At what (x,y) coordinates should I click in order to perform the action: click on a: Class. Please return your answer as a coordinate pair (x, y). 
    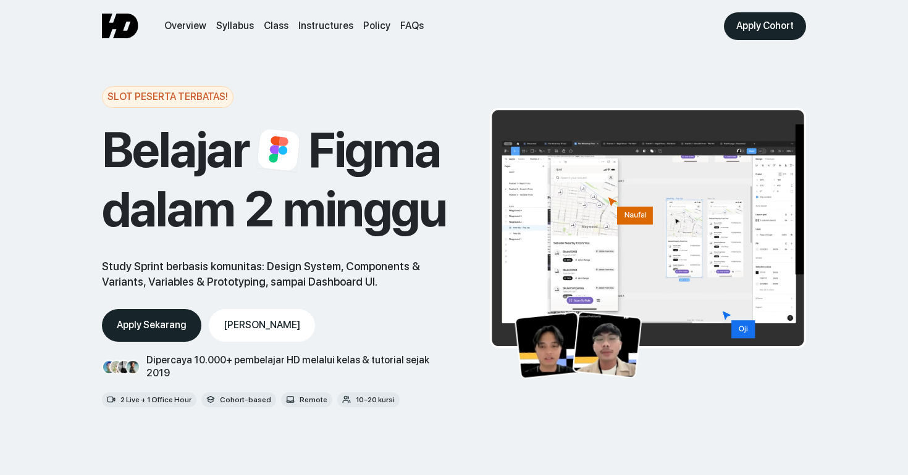
    Looking at the image, I should click on (276, 26).